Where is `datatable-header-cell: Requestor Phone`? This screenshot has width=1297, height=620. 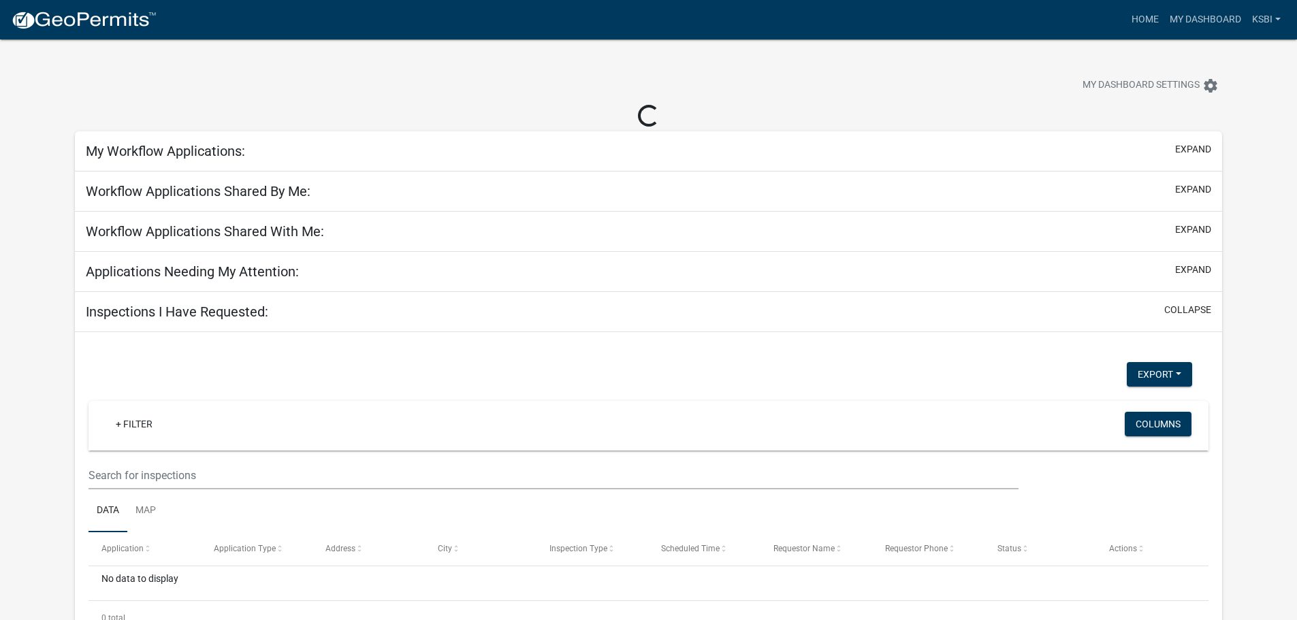 datatable-header-cell: Requestor Phone is located at coordinates (928, 549).